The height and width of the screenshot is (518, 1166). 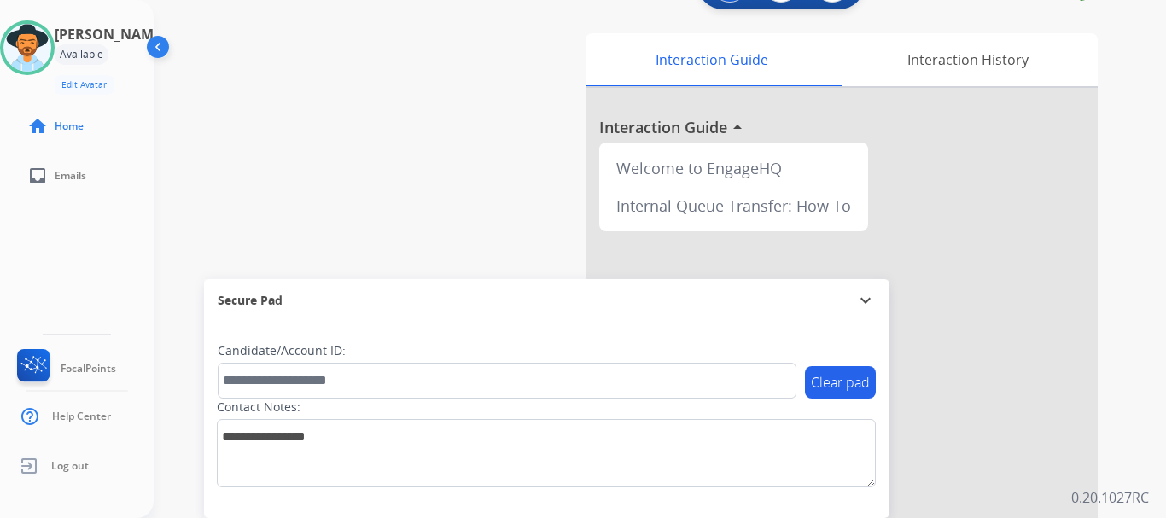 I want to click on img: avatar, so click(x=27, y=48).